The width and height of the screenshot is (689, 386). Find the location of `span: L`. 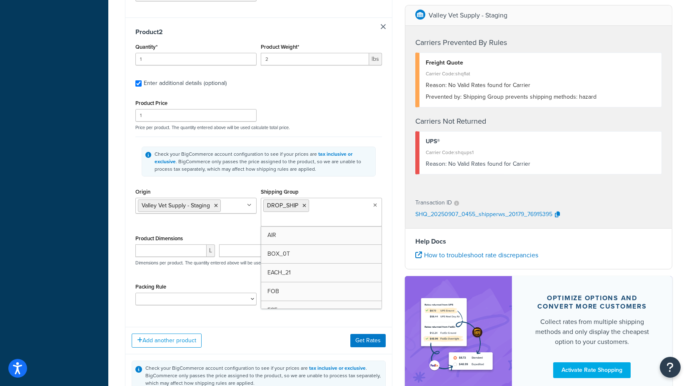

span: L is located at coordinates (211, 251).